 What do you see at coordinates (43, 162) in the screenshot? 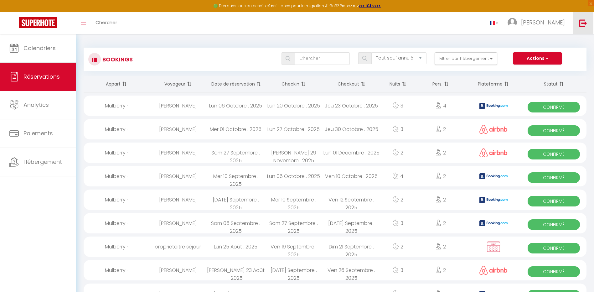
I see `span: Hébergement` at bounding box center [43, 162].